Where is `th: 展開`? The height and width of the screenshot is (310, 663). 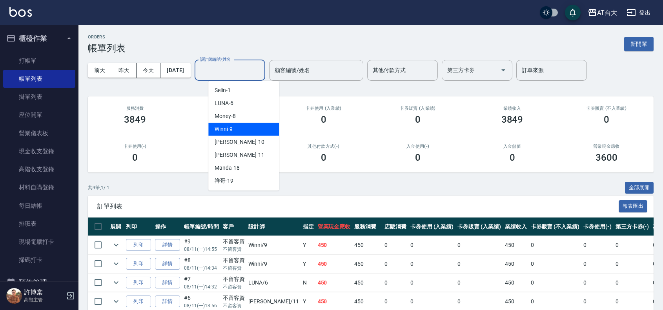 th: 展開 is located at coordinates (116, 227).